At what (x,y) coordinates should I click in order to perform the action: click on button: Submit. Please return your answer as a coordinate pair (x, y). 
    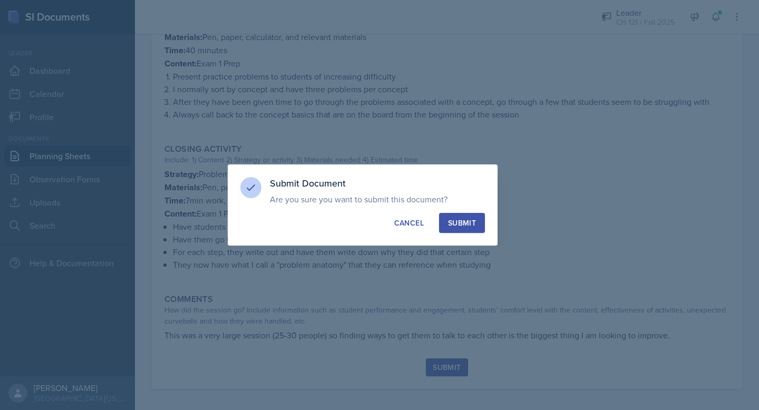
    Looking at the image, I should click on (462, 223).